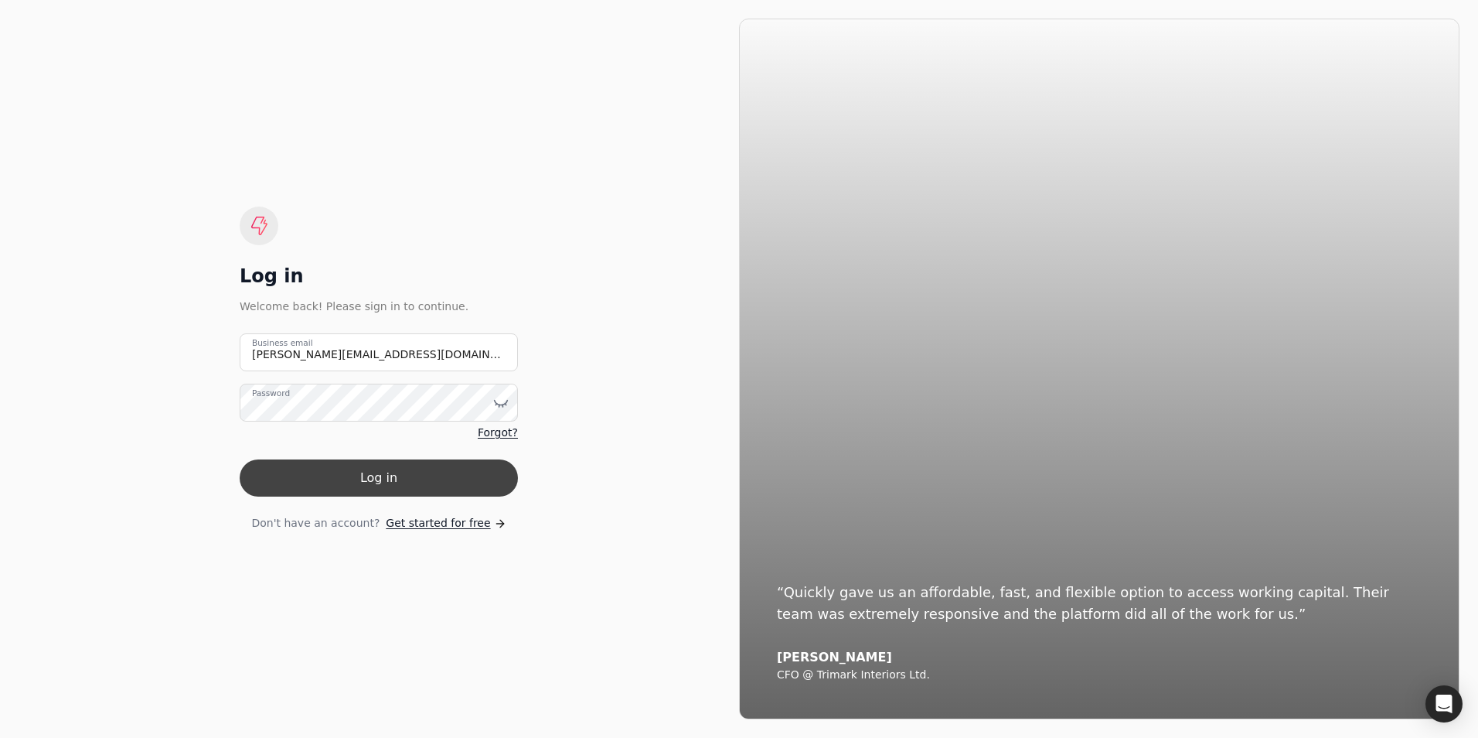 This screenshot has height=738, width=1478. Describe the element at coordinates (315, 523) in the screenshot. I see `span: Don't have an account?` at that location.